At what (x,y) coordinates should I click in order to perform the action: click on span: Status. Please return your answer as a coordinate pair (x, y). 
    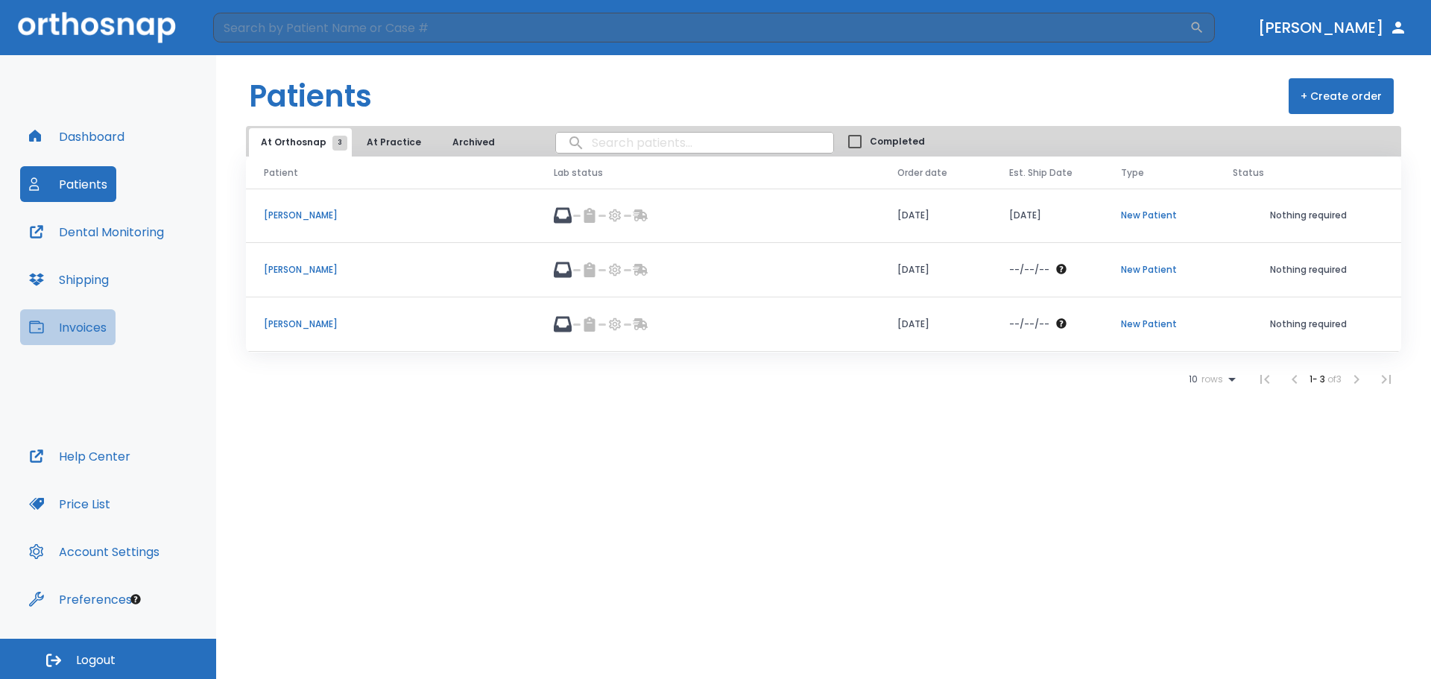
    Looking at the image, I should click on (1249, 173).